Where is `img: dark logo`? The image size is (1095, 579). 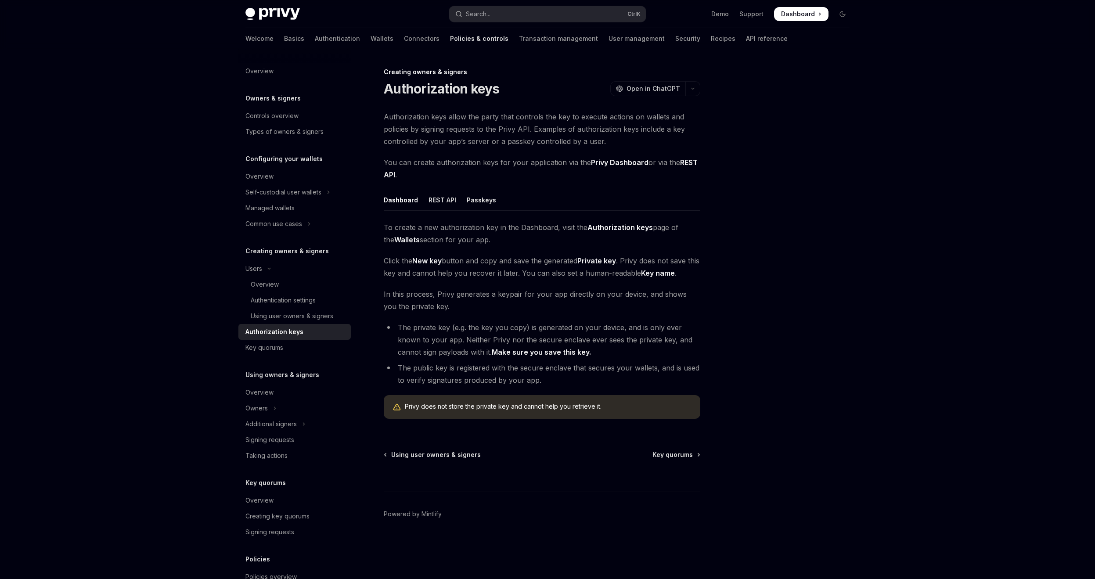
img: dark logo is located at coordinates (273, 14).